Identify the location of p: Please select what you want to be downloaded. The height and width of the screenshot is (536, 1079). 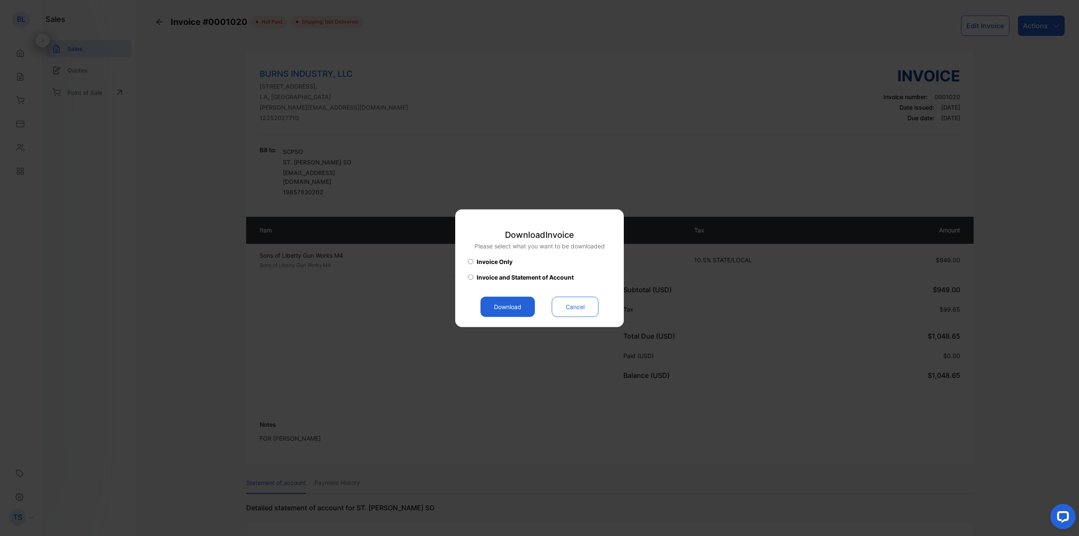
(539, 245).